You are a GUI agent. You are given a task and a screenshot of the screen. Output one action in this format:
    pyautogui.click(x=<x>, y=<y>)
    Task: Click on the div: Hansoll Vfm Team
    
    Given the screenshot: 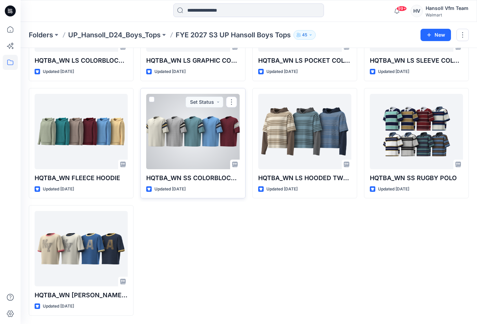 What is the action you would take?
    pyautogui.click(x=447, y=8)
    